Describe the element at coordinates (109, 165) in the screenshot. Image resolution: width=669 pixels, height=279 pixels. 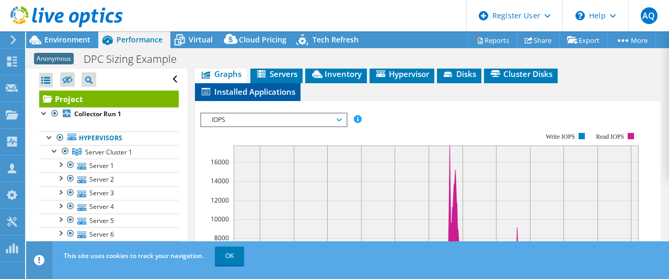
I see `a: Server 1` at that location.